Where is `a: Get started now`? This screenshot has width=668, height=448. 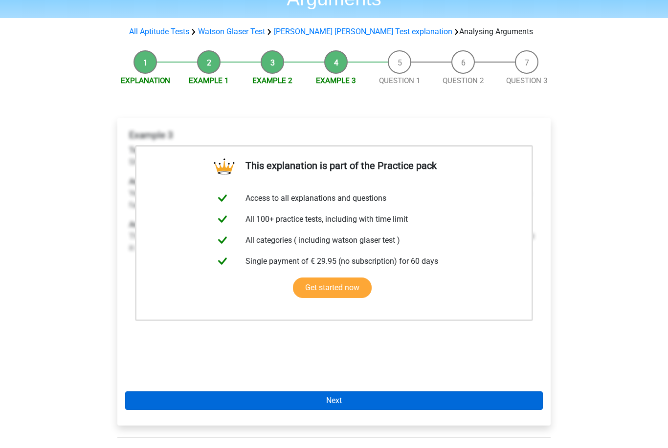 a: Get started now is located at coordinates (332, 288).